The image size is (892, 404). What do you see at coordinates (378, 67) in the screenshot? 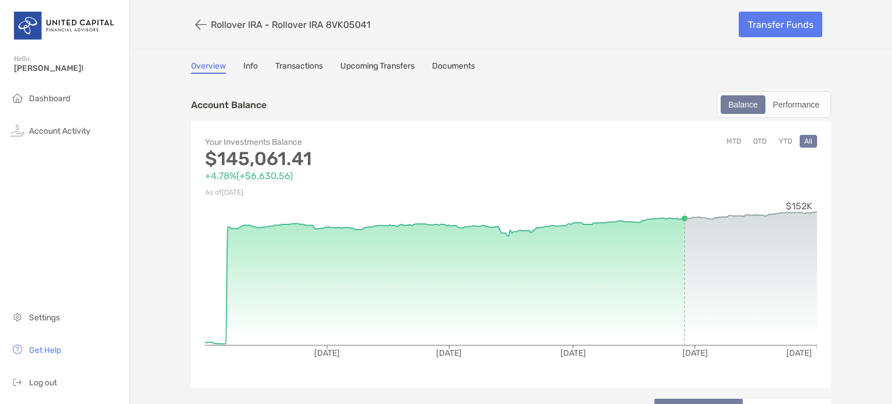
I see `a: Upcoming Transfers` at bounding box center [378, 67].